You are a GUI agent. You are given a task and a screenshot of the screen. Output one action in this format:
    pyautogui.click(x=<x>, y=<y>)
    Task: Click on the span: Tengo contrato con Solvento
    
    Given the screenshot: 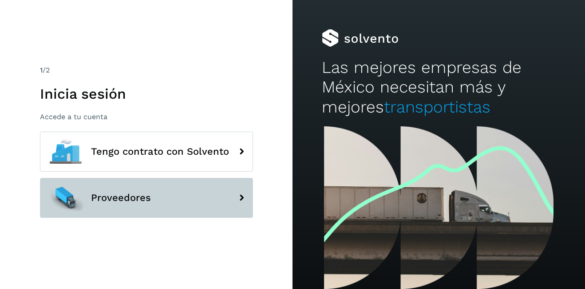 What is the action you would take?
    pyautogui.click(x=160, y=151)
    